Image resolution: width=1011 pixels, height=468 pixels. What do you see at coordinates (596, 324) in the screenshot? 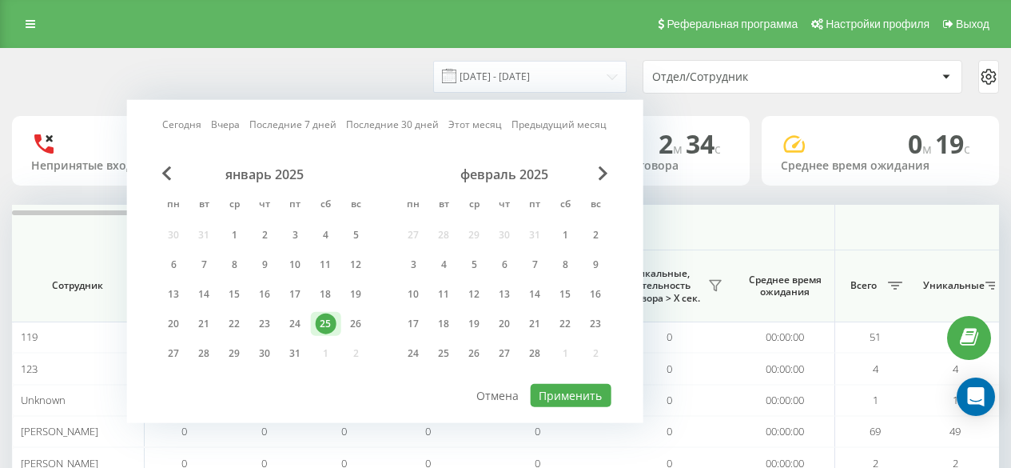
I see `div: вс 23 февр. 2025 г.` at bounding box center [596, 324].